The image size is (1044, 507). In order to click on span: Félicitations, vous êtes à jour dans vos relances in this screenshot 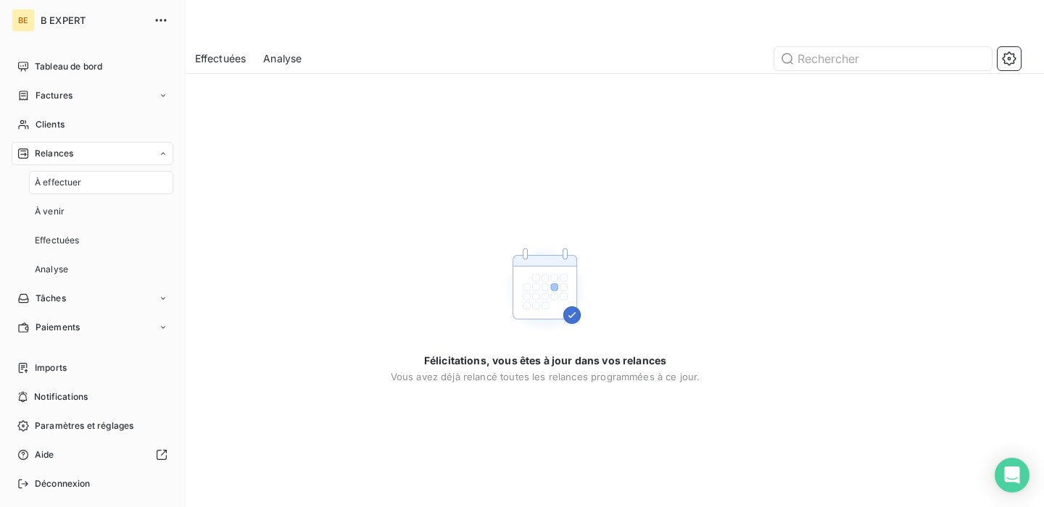, I will do `click(545, 361)`.